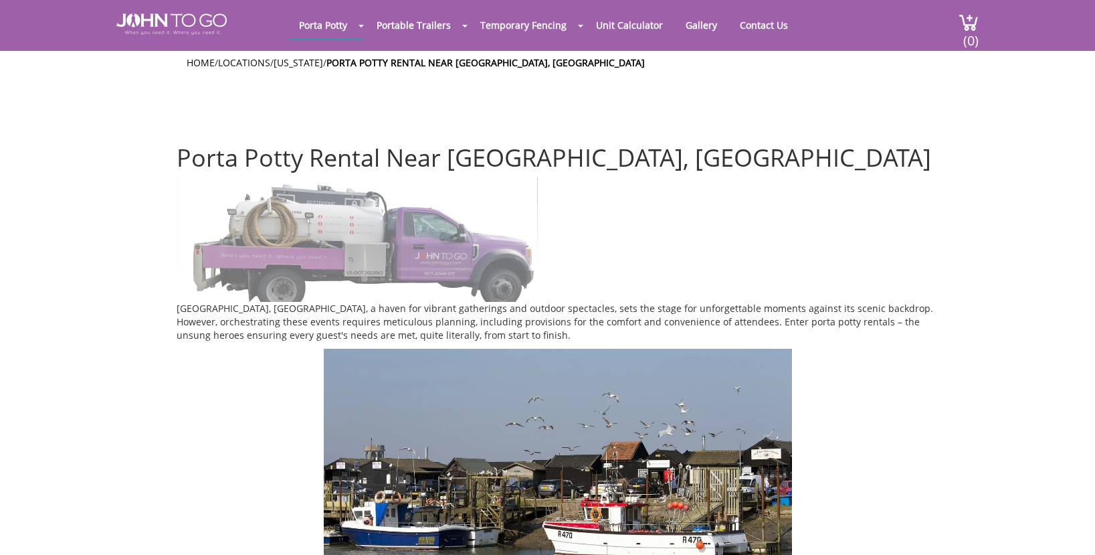 The image size is (1095, 555). Describe the element at coordinates (969, 22) in the screenshot. I see `img: cart a` at that location.